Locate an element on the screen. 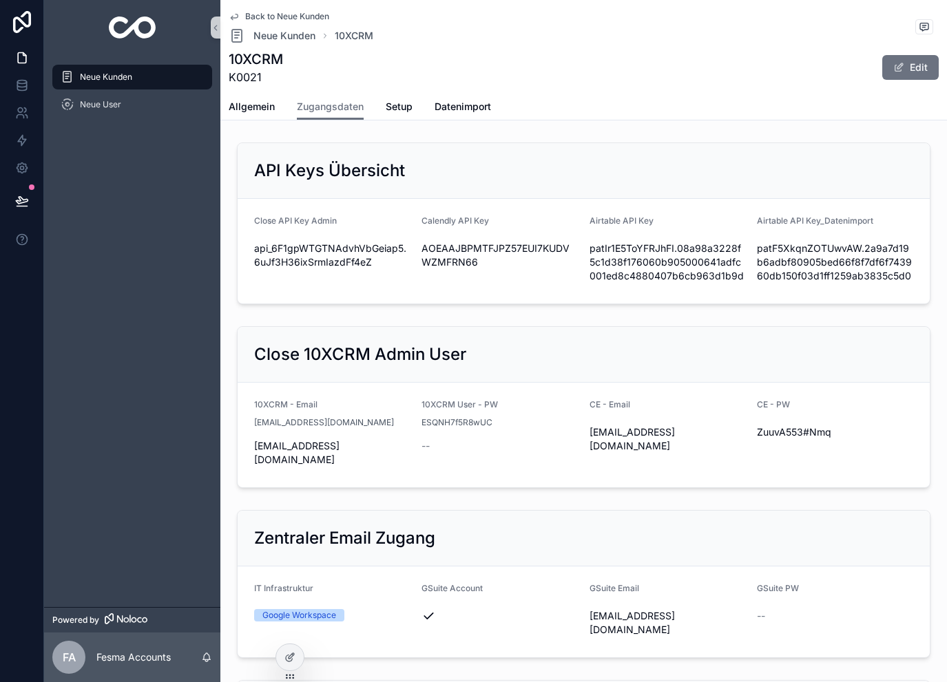 This screenshot has width=947, height=682. span: patIr1E5ToYFRJhFI.08a98a3228f5c1d38f176060b905000641adfc001ed8c4880407b6cb963d1b9d is located at coordinates (667, 262).